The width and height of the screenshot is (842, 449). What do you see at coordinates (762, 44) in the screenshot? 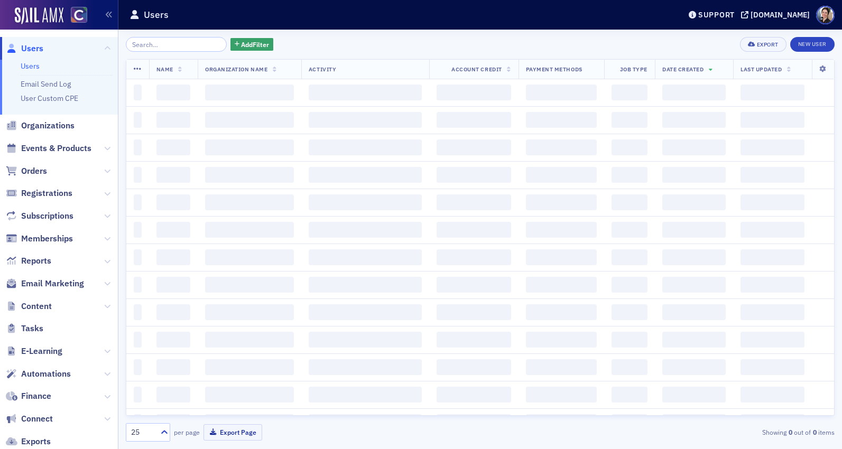
I see `button: Export` at bounding box center [762, 44].